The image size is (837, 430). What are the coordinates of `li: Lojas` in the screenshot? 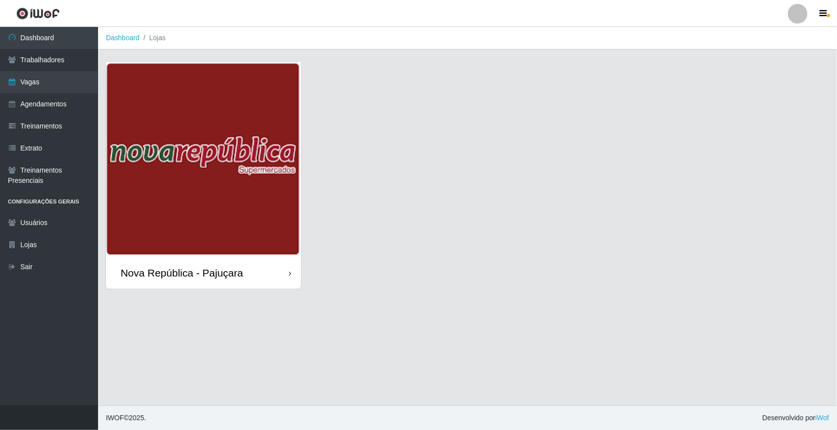 It's located at (153, 38).